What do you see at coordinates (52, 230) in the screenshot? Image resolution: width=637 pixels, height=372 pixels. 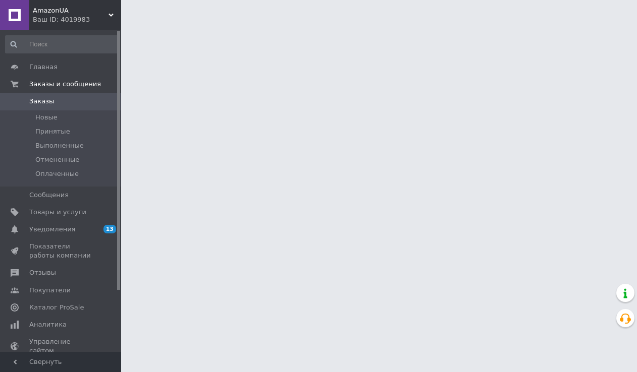 I see `span: Уведомления` at bounding box center [52, 230].